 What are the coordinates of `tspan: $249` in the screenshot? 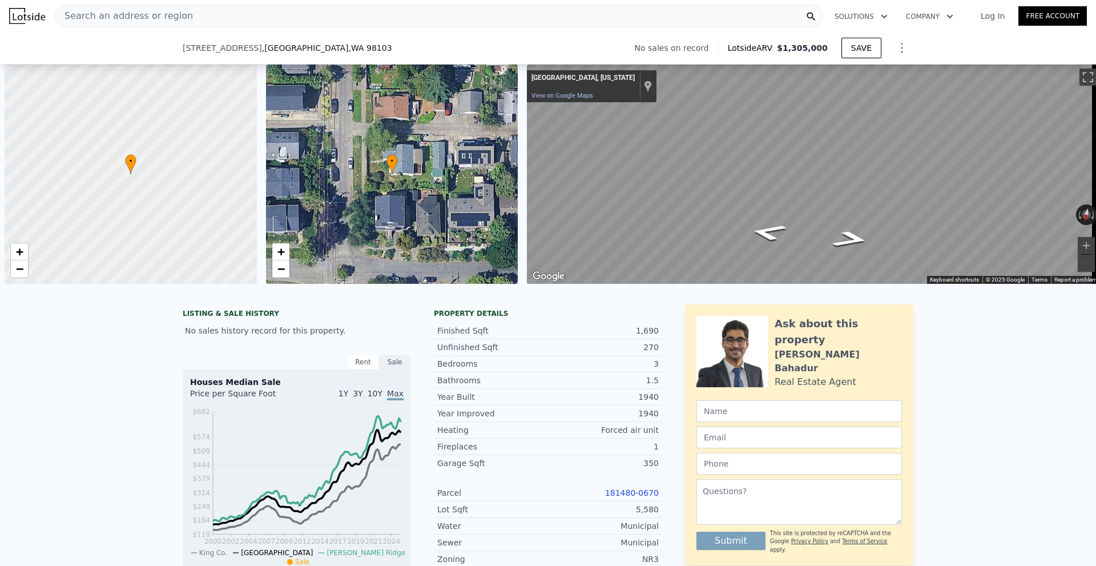 It's located at (201, 506).